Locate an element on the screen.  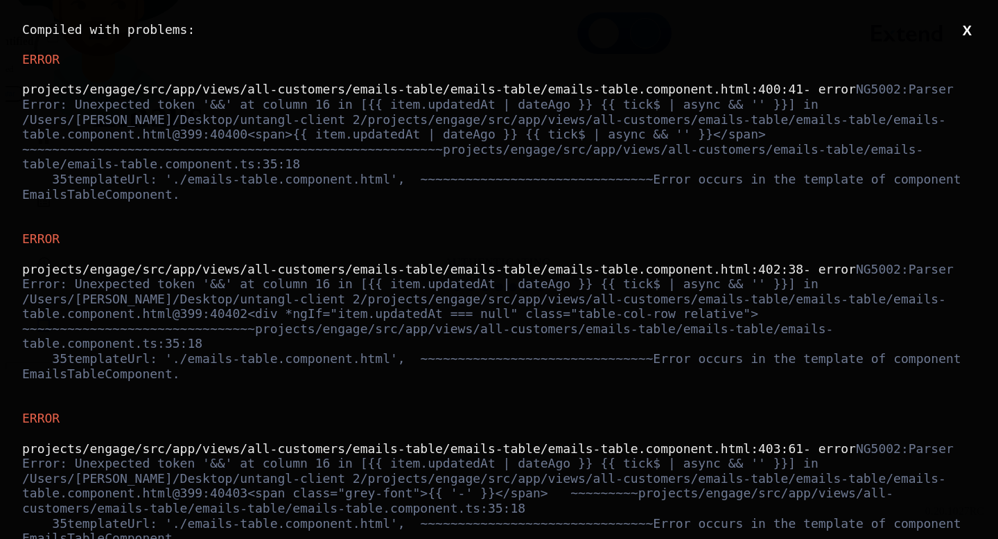
span: 400 is located at coordinates (236, 134).